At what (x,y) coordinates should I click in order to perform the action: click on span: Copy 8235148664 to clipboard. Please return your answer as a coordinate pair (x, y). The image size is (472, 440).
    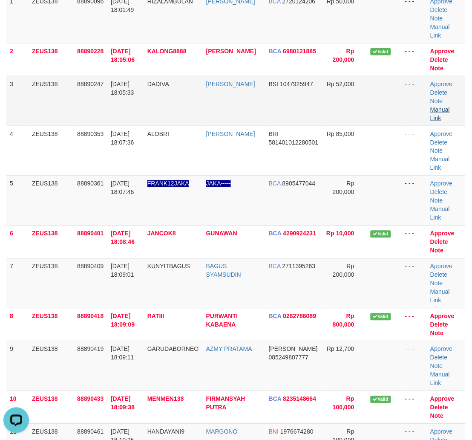
    Looking at the image, I should click on (300, 399).